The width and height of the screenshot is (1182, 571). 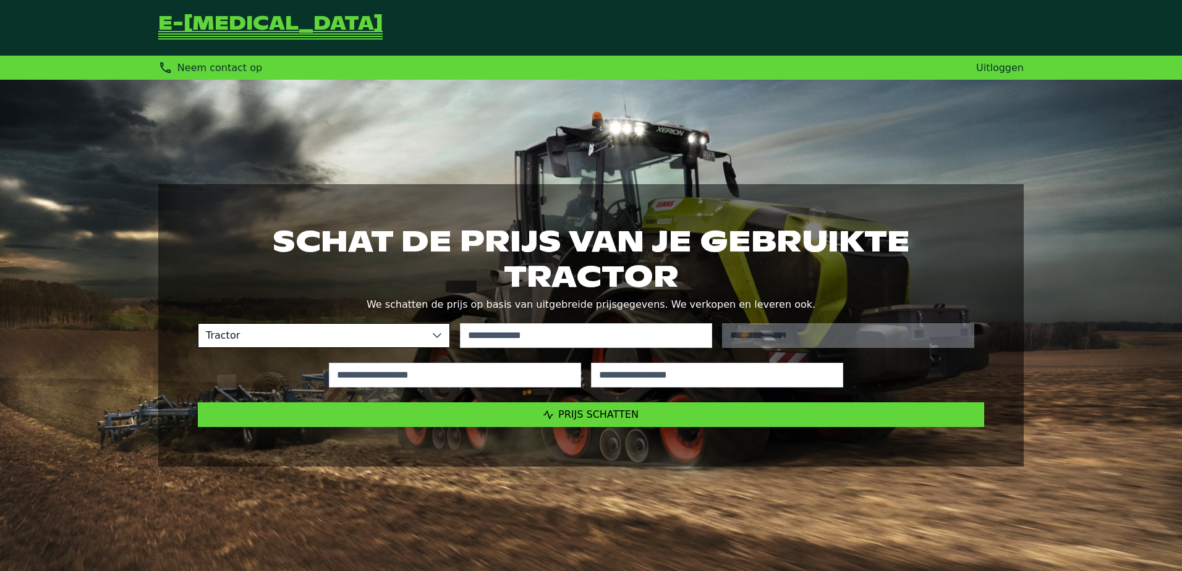 I want to click on span: Neem contact op, so click(x=219, y=67).